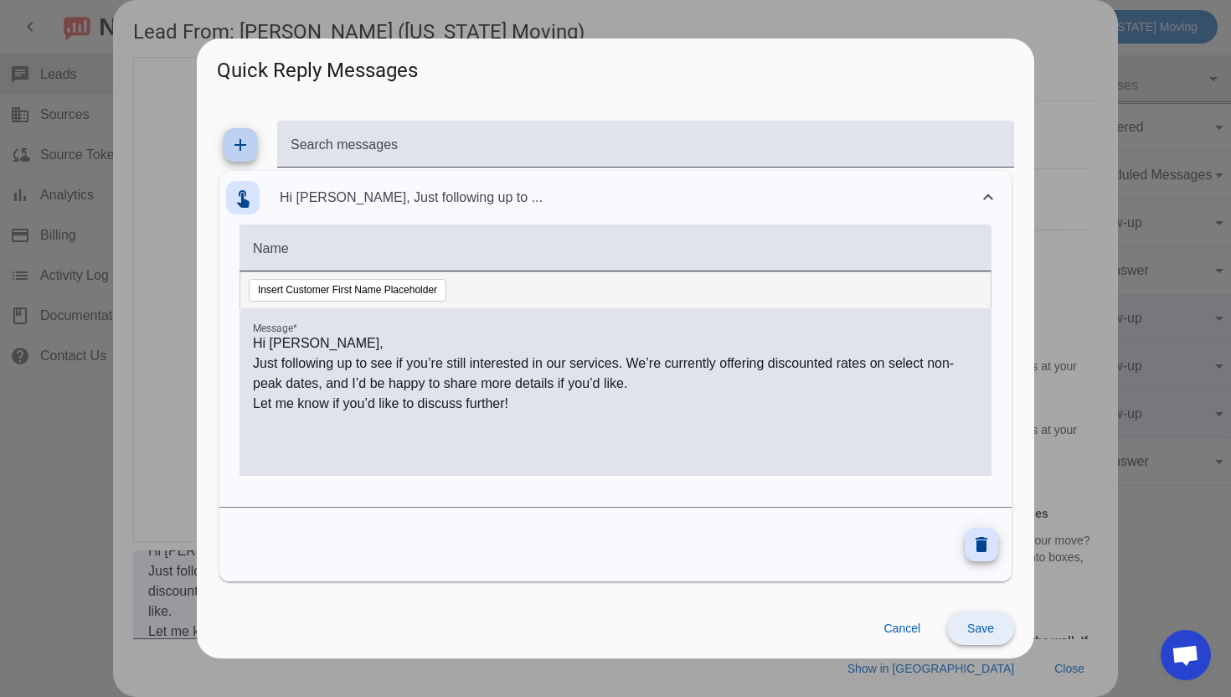  Describe the element at coordinates (243, 198) in the screenshot. I see `mat-icon: touch_app` at that location.